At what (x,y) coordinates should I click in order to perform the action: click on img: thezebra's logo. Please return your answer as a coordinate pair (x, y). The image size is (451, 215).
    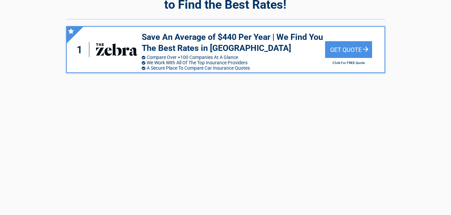
    Looking at the image, I should click on (116, 50).